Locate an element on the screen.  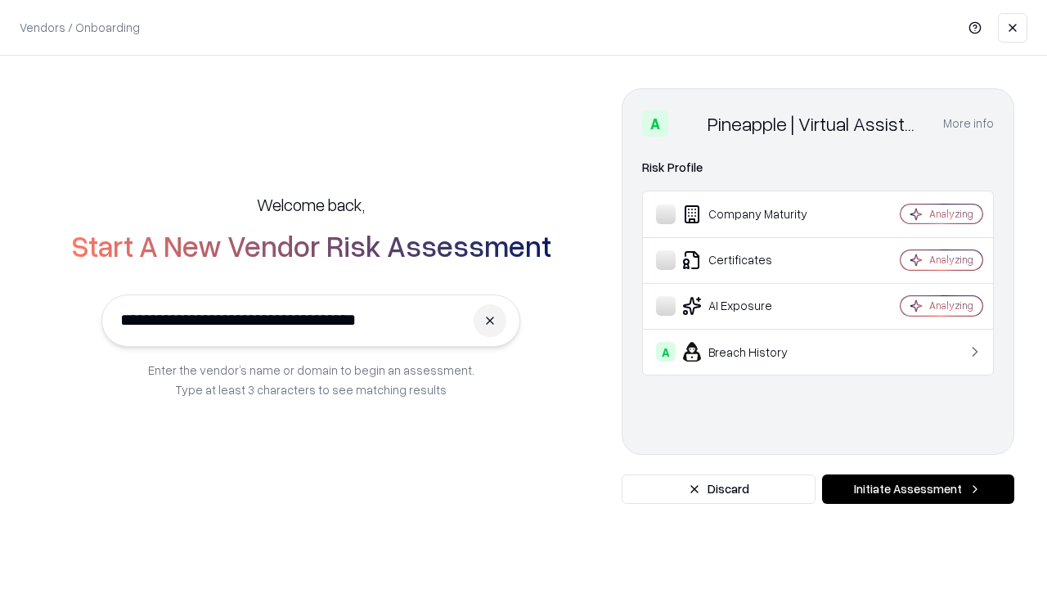
h5: Welcome back, is located at coordinates (311, 205).